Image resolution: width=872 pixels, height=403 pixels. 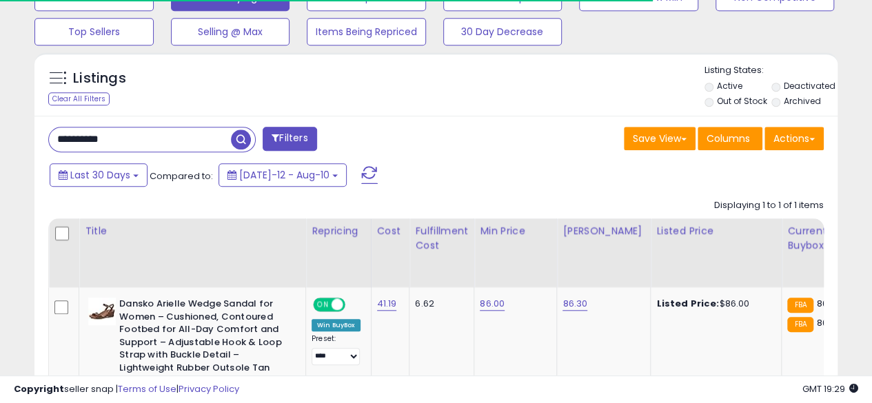 What do you see at coordinates (100, 175) in the screenshot?
I see `span: Last 30 Days` at bounding box center [100, 175].